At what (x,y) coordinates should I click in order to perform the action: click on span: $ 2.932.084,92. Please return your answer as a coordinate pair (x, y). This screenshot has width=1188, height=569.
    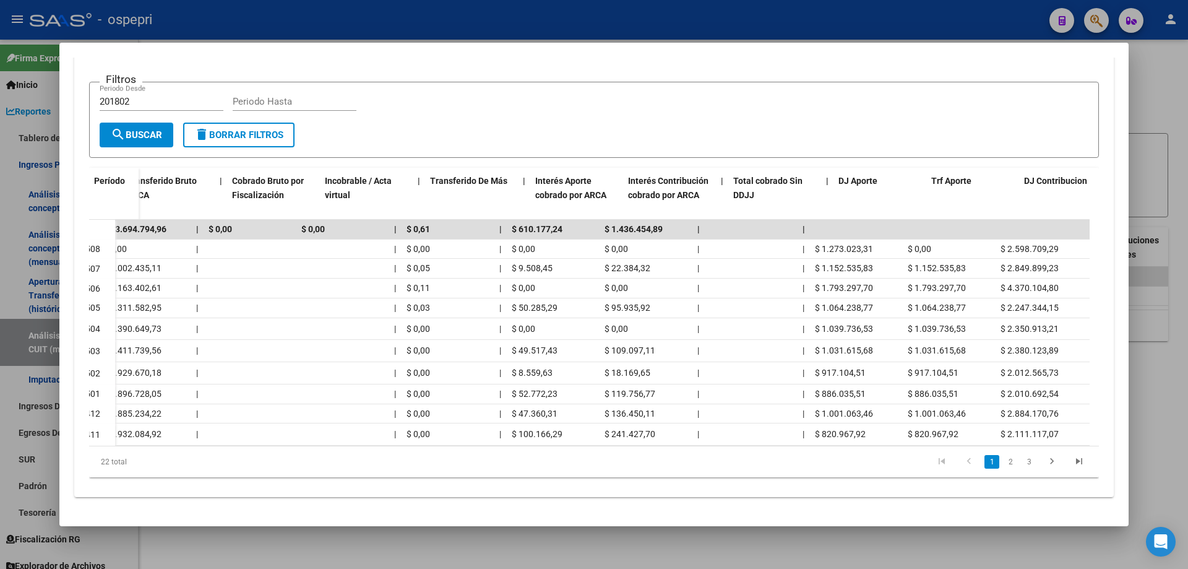
    Looking at the image, I should click on (132, 434).